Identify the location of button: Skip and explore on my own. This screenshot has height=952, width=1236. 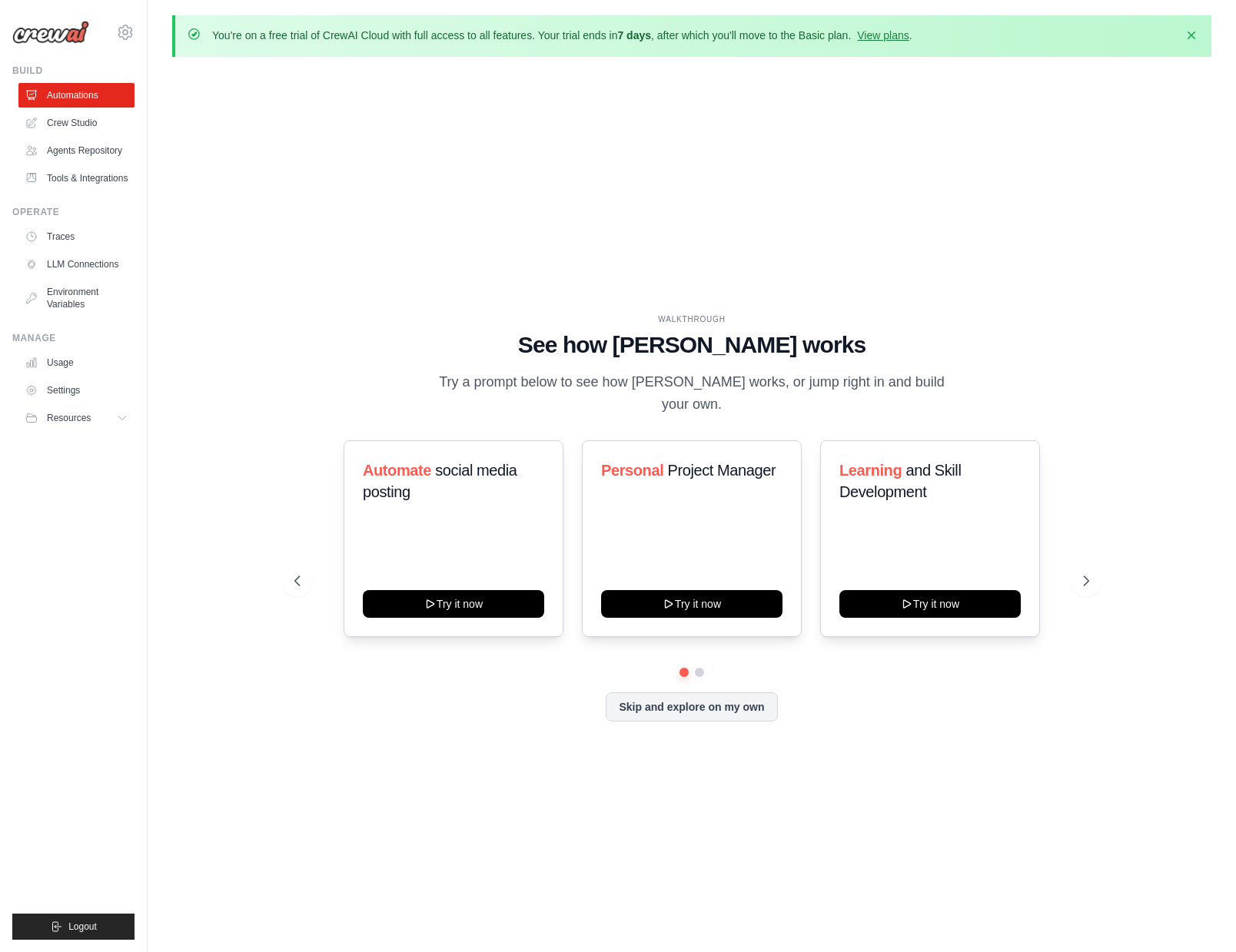
(691, 707).